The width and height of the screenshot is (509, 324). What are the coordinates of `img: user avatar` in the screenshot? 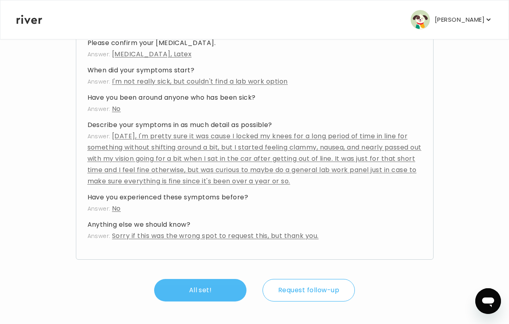 It's located at (420, 20).